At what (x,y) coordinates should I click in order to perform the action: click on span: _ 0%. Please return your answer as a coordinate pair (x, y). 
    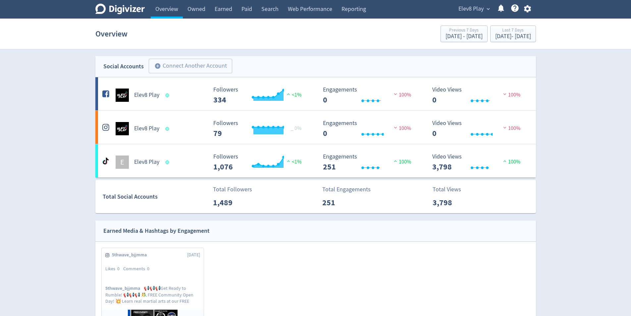
    Looking at the image, I should click on (296, 128).